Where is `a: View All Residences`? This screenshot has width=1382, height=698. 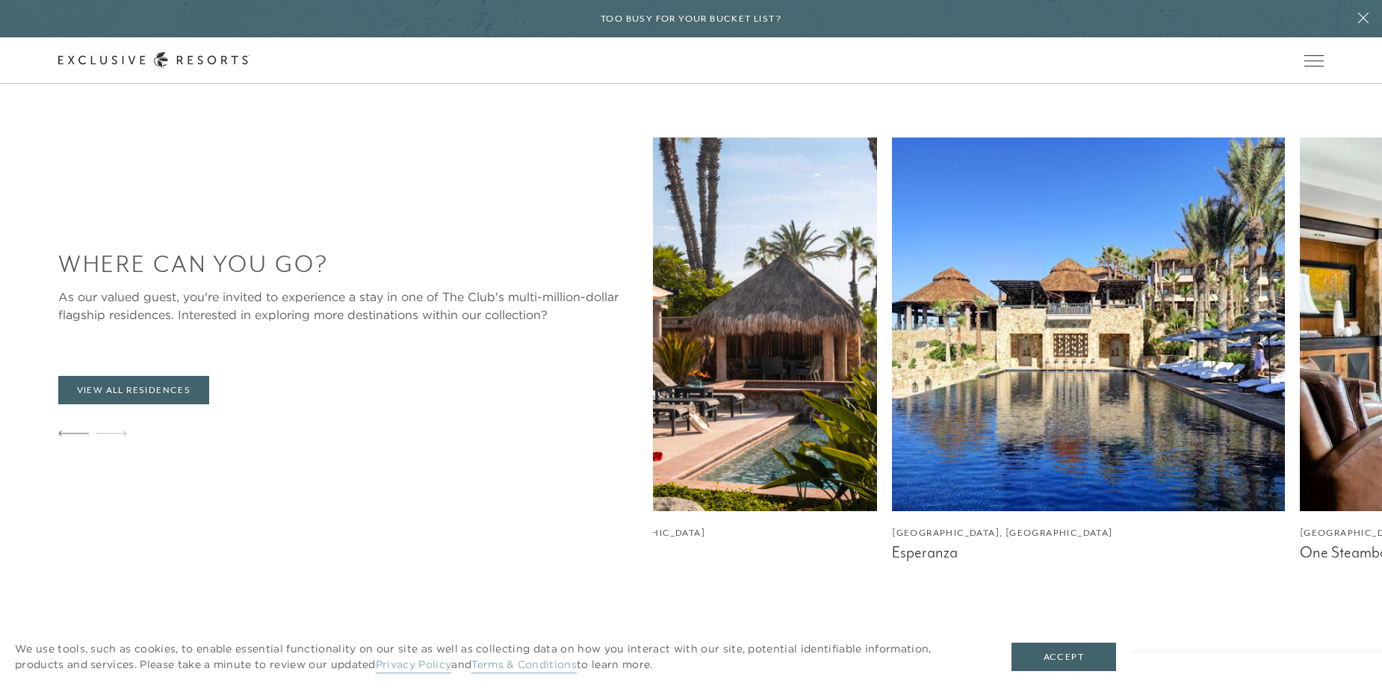
a: View All Residences is located at coordinates (134, 390).